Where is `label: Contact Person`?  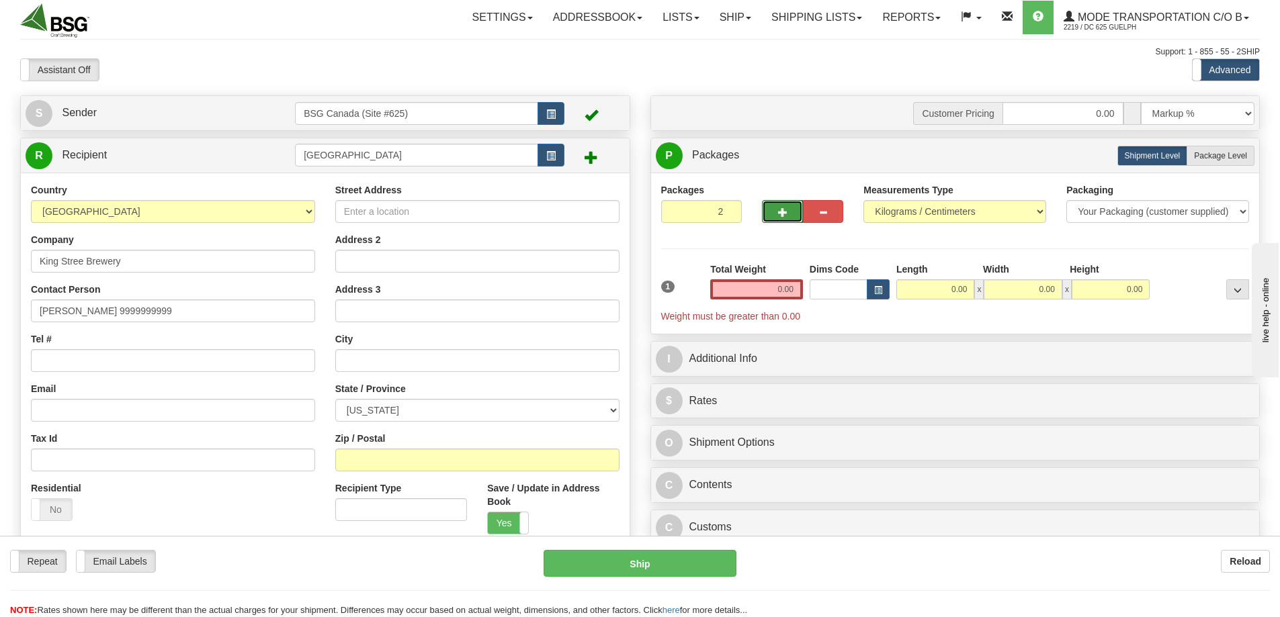 label: Contact Person is located at coordinates (65, 290).